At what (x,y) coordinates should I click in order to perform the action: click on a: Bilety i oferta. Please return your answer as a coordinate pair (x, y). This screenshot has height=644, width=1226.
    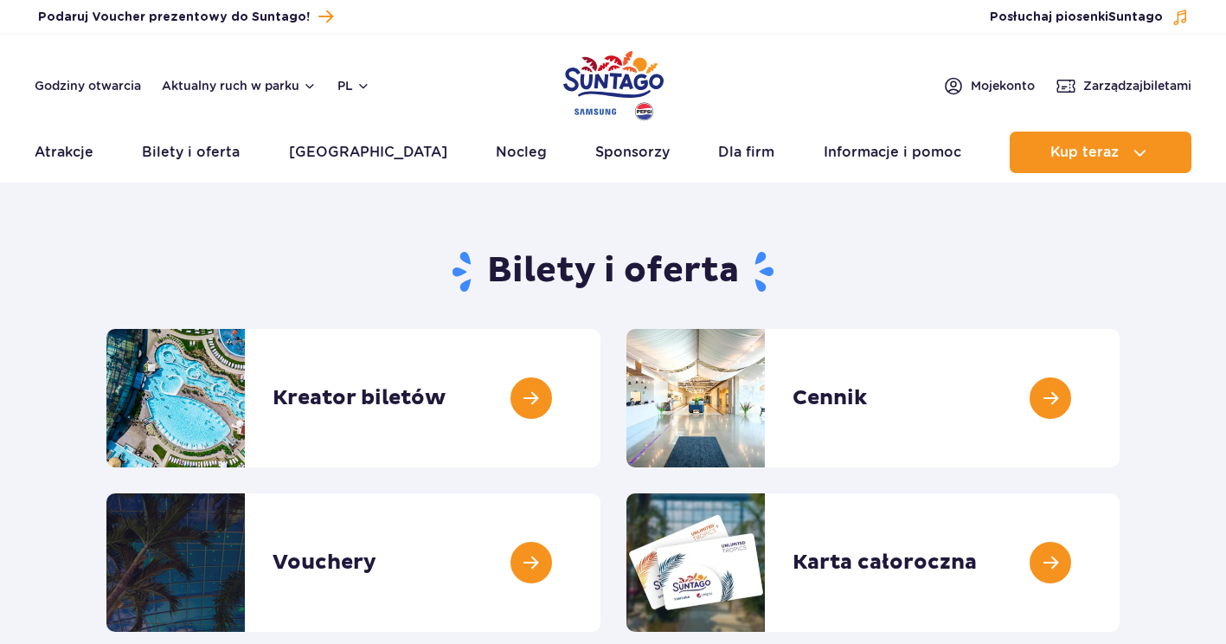
    Looking at the image, I should click on (190, 152).